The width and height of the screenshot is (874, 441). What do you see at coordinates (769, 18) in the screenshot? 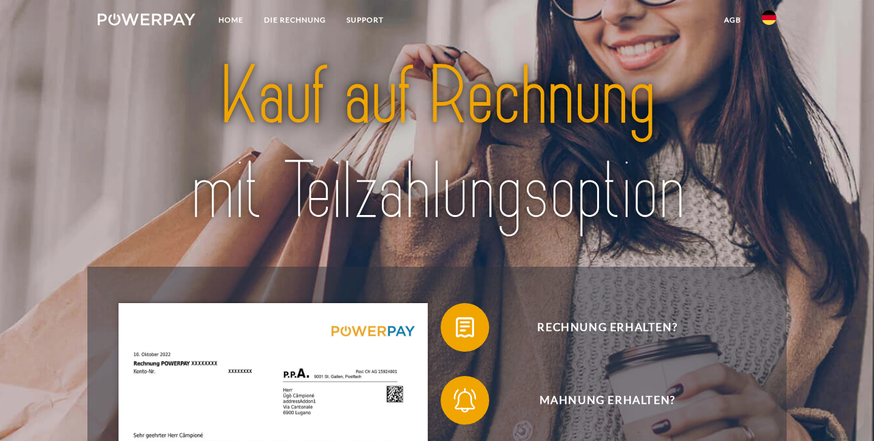
I see `img: de` at bounding box center [769, 18].